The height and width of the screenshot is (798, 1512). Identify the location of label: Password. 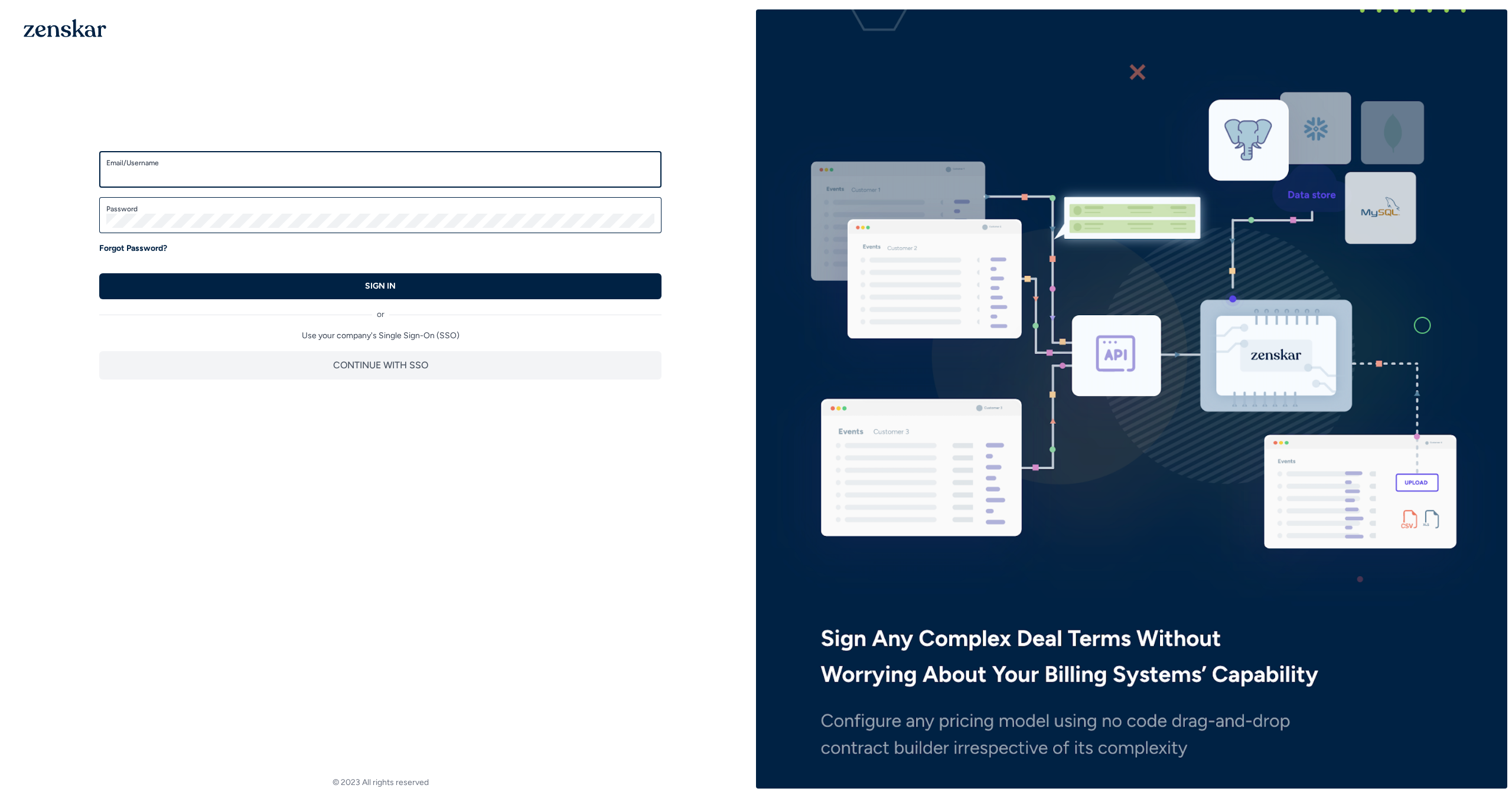
(380, 209).